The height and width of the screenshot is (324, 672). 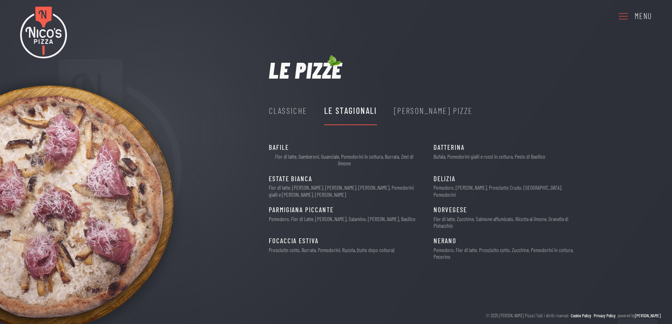 What do you see at coordinates (290, 179) in the screenshot?
I see `span: ESTATE BIANCA` at bounding box center [290, 179].